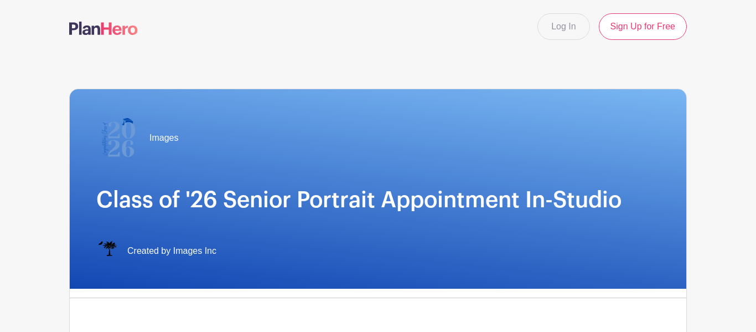 The image size is (756, 332). Describe the element at coordinates (118, 138) in the screenshot. I see `img: 2026%20logo%20(2).png` at that location.